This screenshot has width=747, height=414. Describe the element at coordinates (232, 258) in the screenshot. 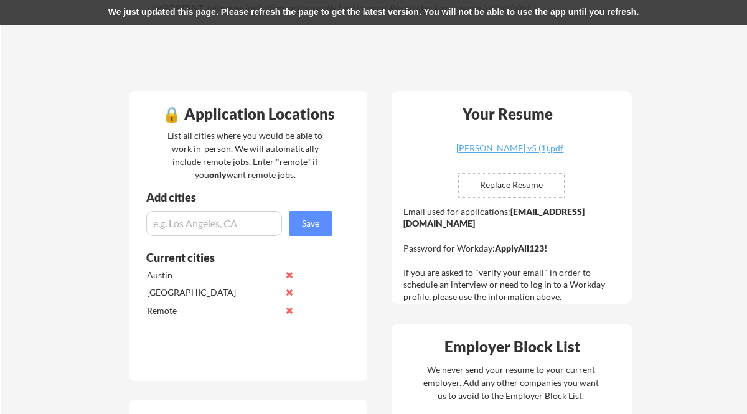

I see `div: Current cities` at that location.